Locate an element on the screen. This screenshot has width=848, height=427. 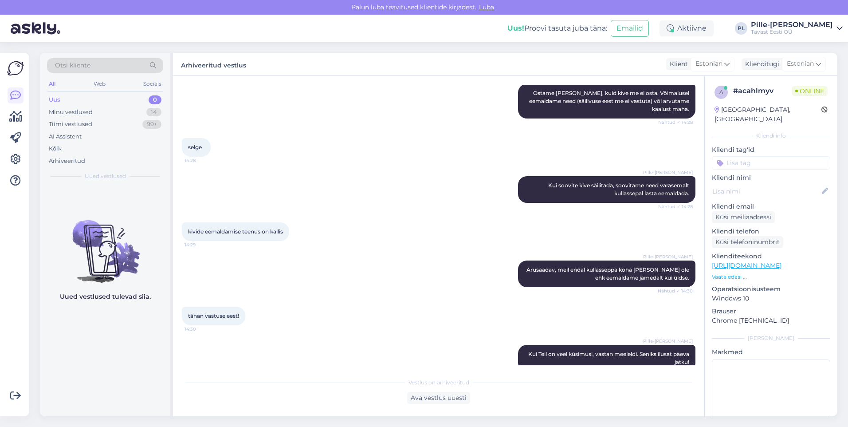
div: All is located at coordinates (52, 84).